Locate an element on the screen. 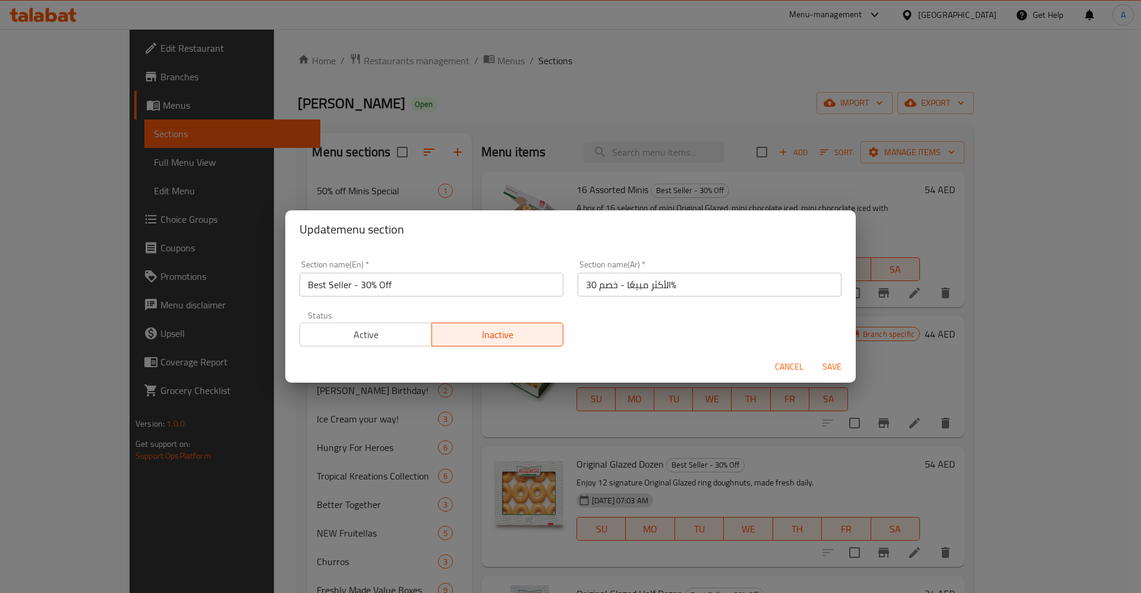 This screenshot has width=1141, height=593. button: Active is located at coordinates (366, 335).